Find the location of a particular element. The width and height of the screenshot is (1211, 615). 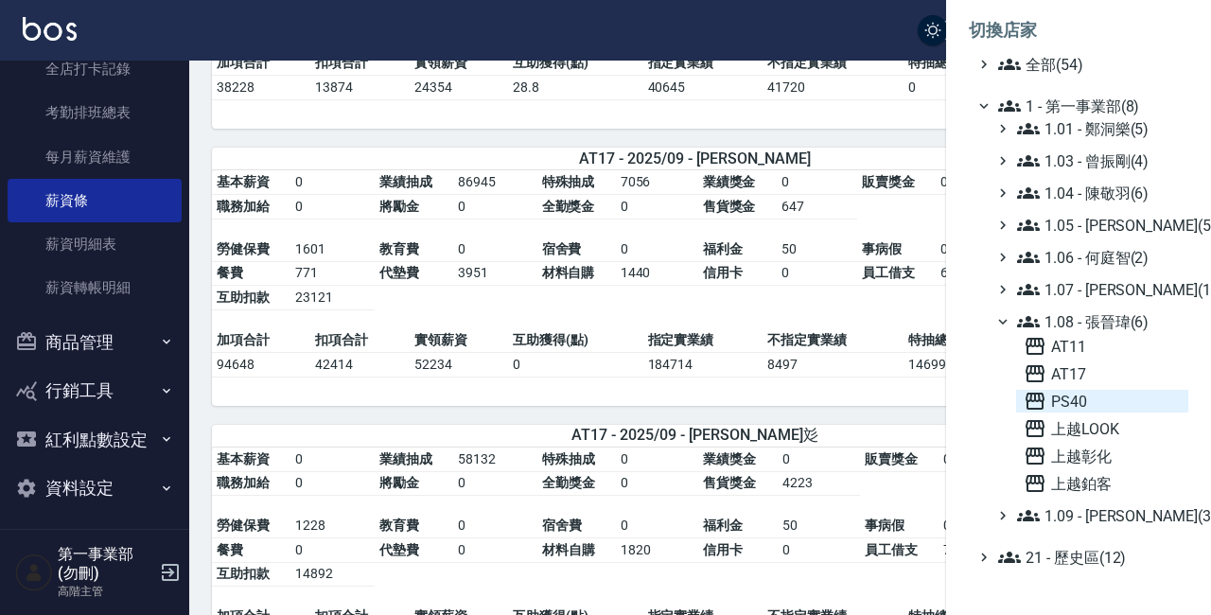

span: 上越彰化 is located at coordinates (1102, 456).